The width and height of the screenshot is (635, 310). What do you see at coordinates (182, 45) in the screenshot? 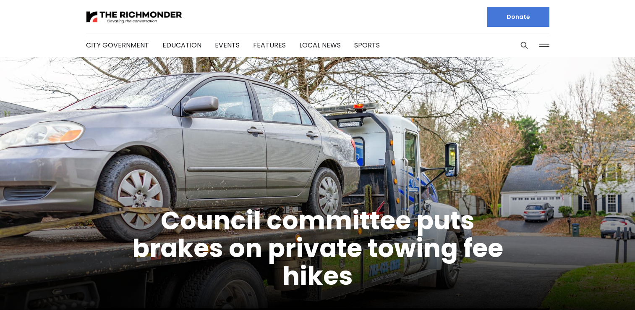
I see `a: Education` at bounding box center [182, 45].